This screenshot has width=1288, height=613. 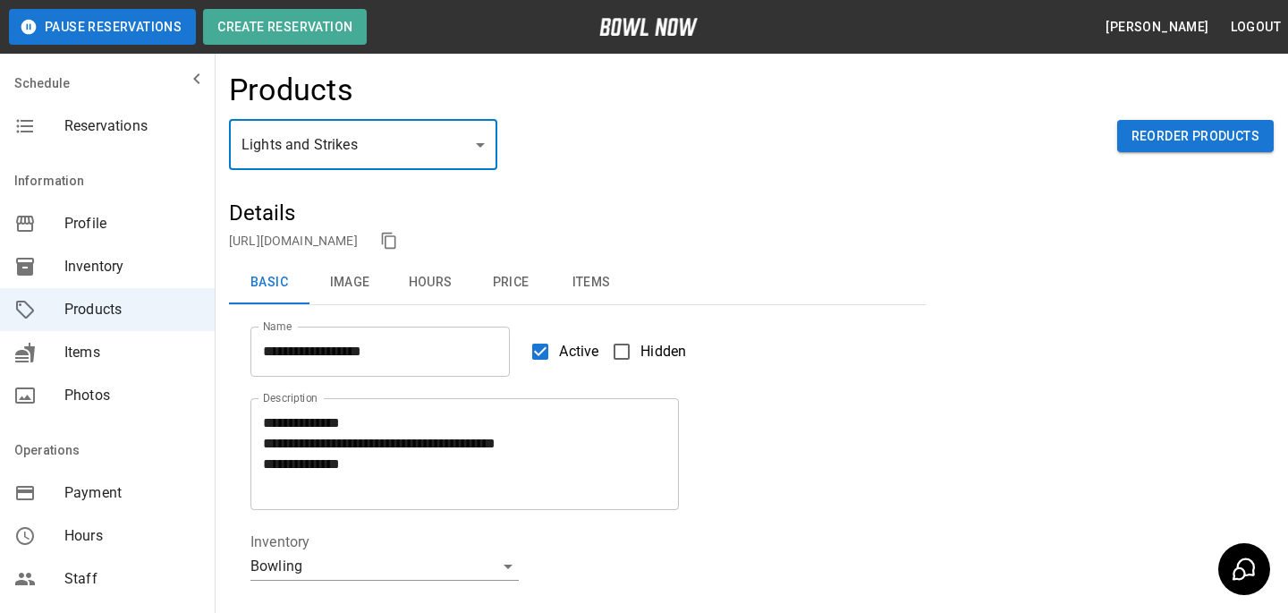 I want to click on img: logo, so click(x=648, y=27).